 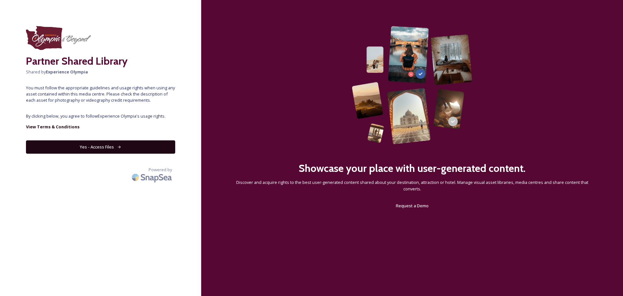 What do you see at coordinates (412, 185) in the screenshot?
I see `span: Discover and acquire rights to the best user-generated content shared about your destination, att...` at bounding box center [412, 185].